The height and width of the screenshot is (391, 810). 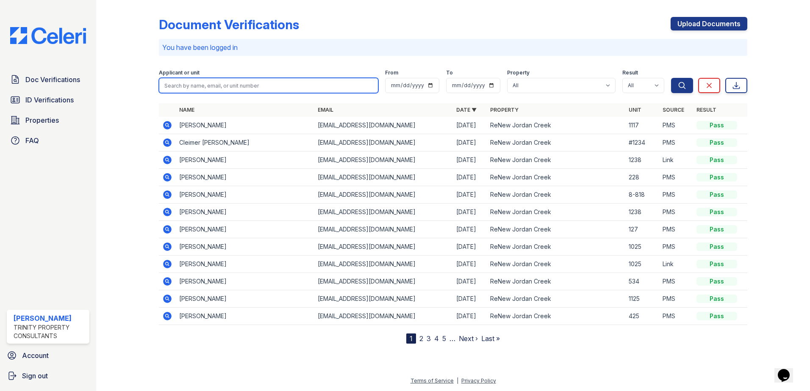 I want to click on div: 1, so click(x=411, y=339).